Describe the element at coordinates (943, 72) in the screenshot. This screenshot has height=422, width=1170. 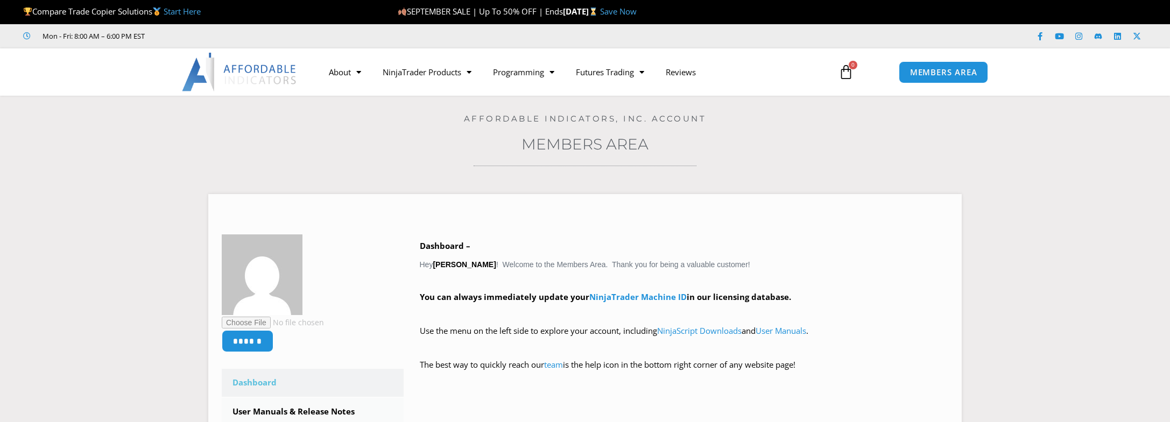
I see `a: MEMBERS AREA` at that location.